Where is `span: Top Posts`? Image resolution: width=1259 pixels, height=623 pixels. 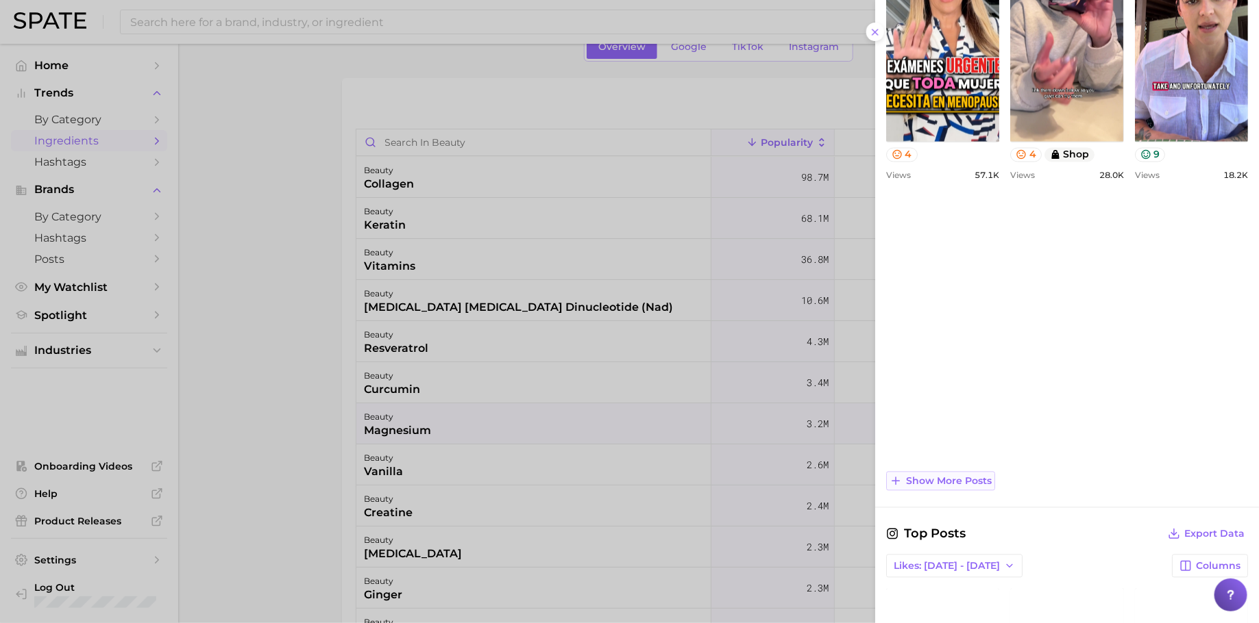 span: Top Posts is located at coordinates (926, 534).